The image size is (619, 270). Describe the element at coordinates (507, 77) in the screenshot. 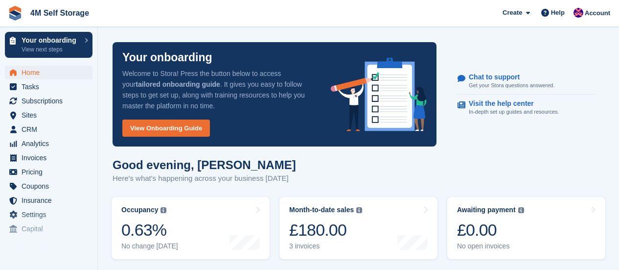

I see `p: Chat to support` at that location.